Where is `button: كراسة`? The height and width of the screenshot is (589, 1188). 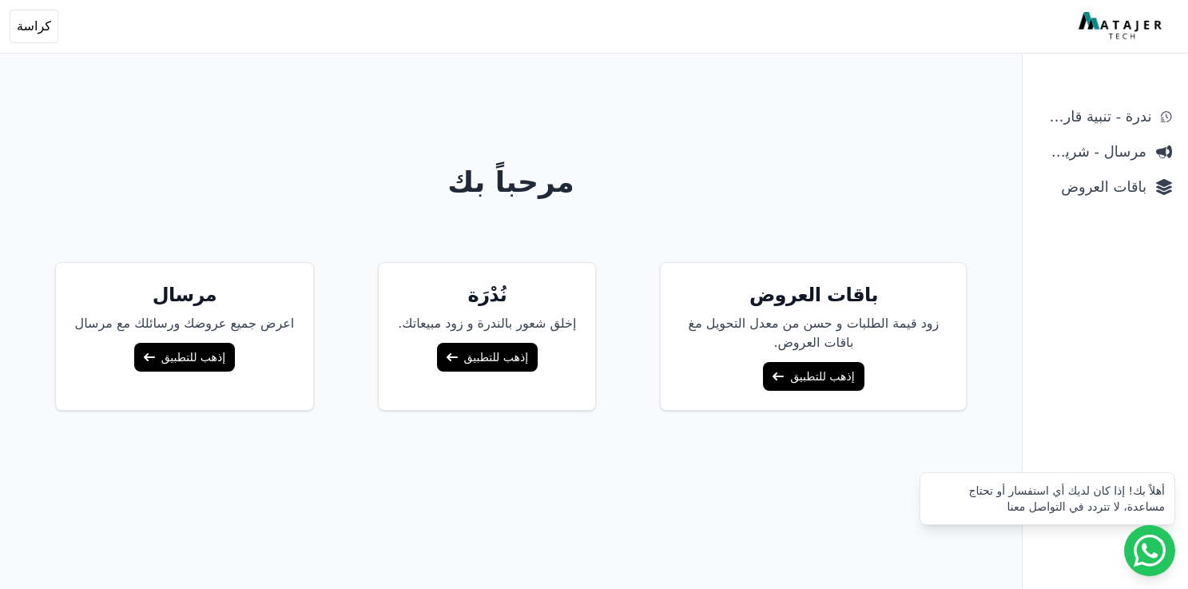
button: كراسة is located at coordinates (34, 26).